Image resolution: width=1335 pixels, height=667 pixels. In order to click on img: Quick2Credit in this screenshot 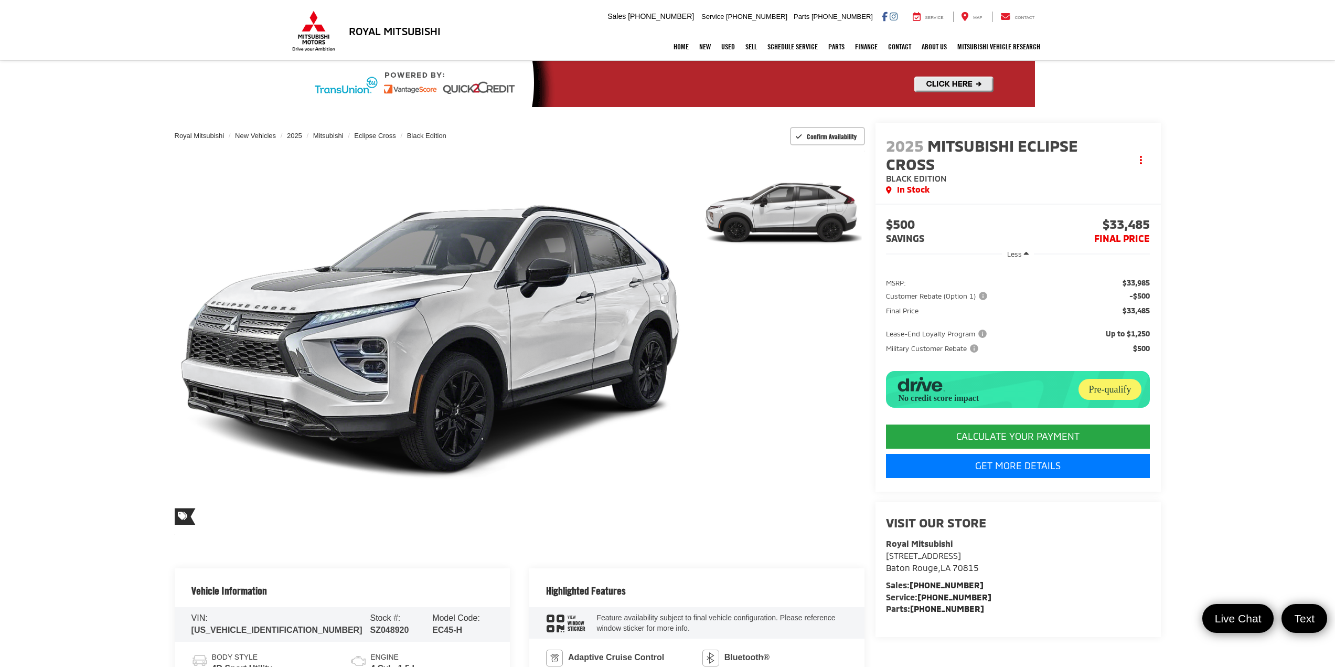, I will do `click(668, 84)`.